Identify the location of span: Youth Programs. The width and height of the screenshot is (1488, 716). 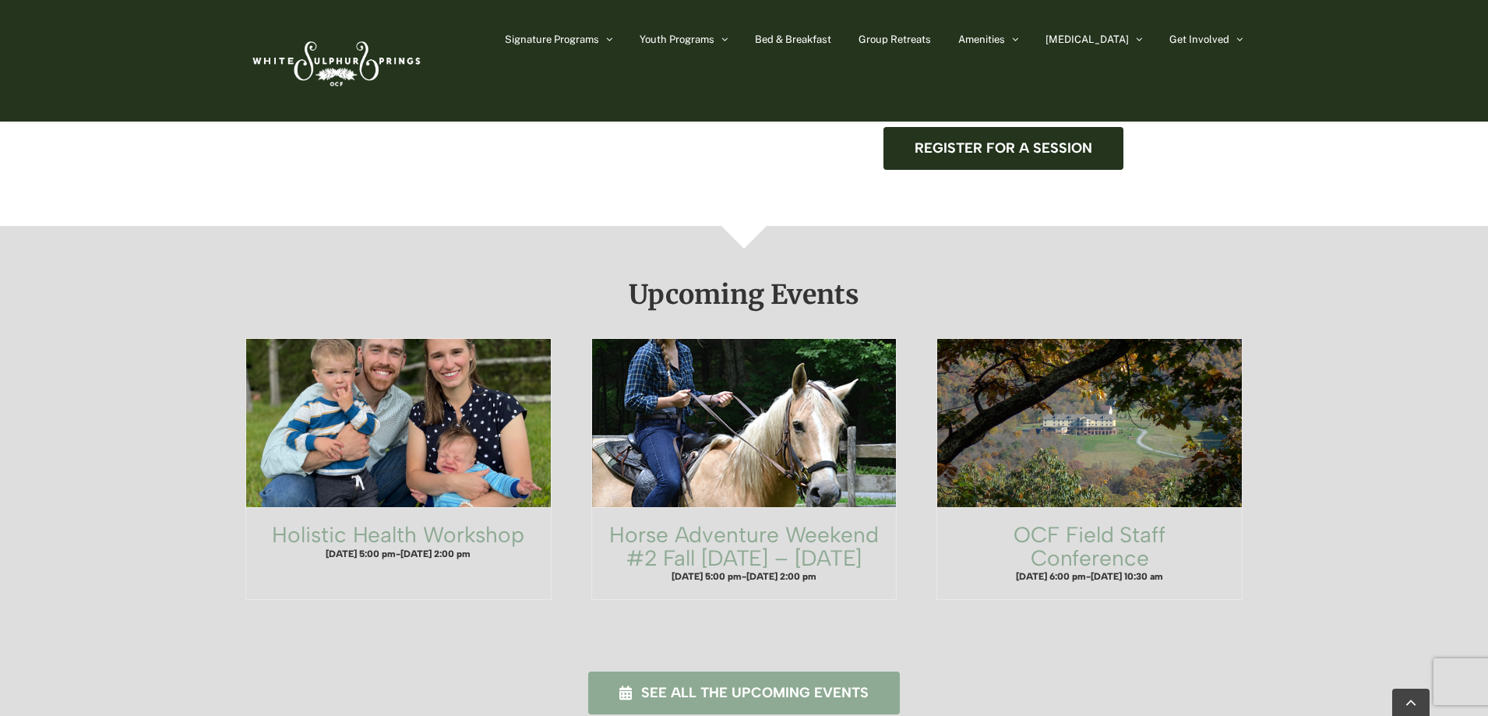
(677, 39).